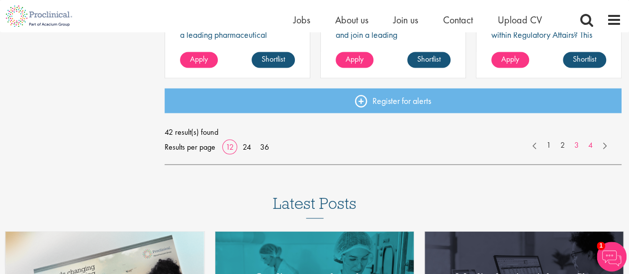 This screenshot has height=274, width=629. Describe the element at coordinates (406, 20) in the screenshot. I see `span: Join us` at that location.